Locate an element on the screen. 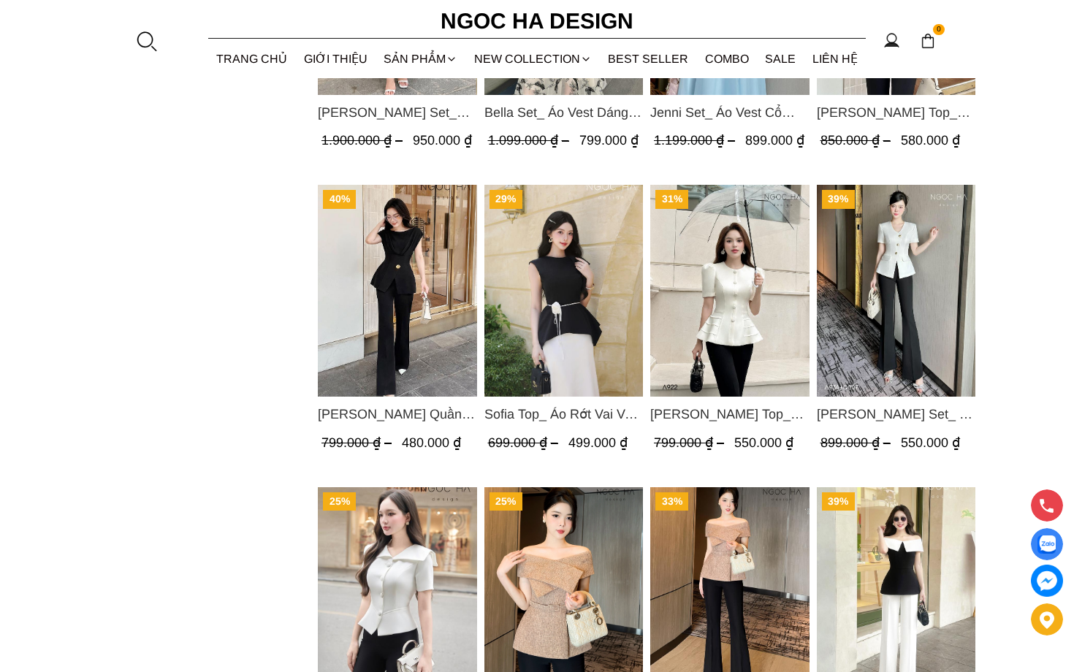 The height and width of the screenshot is (672, 1074). a: Link to Bella Set_ Áo Vest Dáng Lửng Cúc Đồng, Chân Váy Họa Tiết Bướm A990+CV121 is located at coordinates (564, 113).